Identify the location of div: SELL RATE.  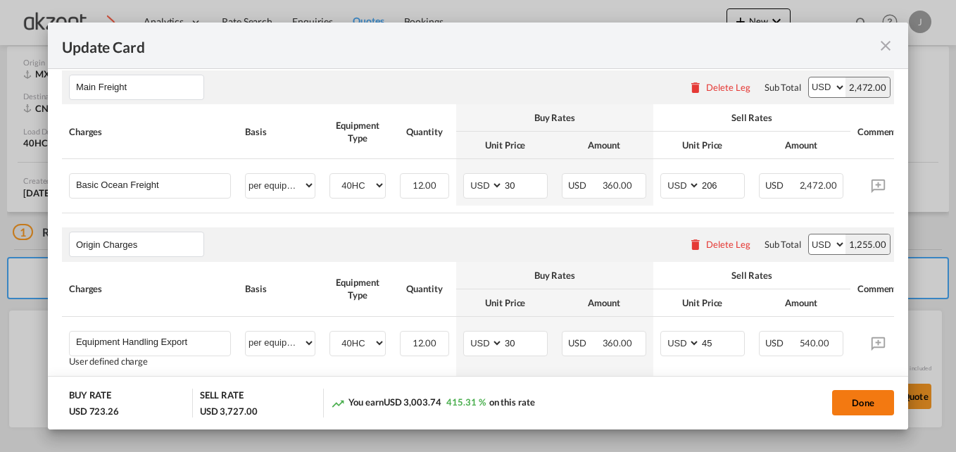
(222, 396).